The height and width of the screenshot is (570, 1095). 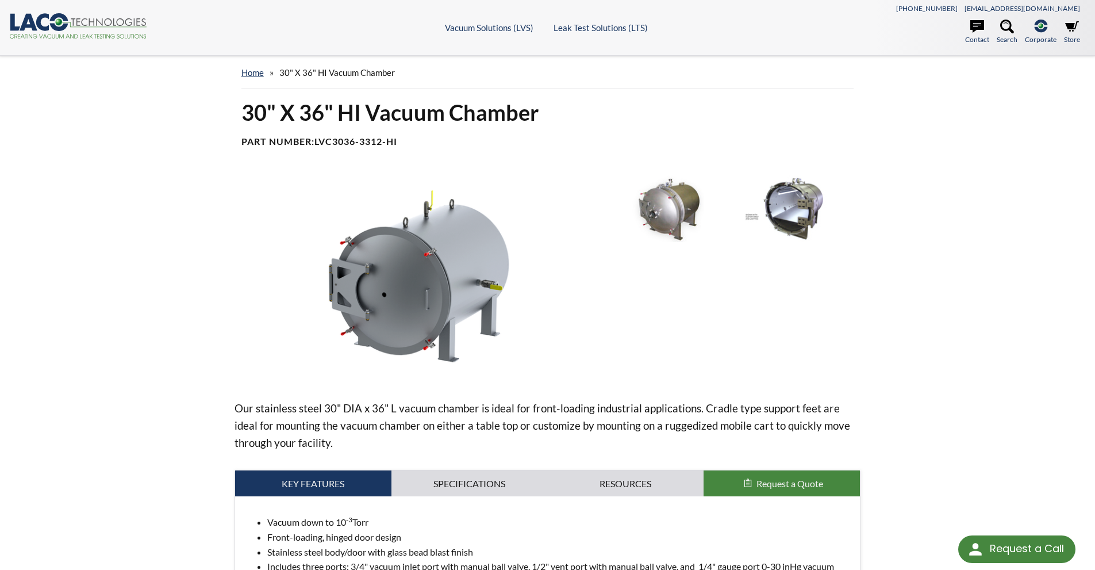 I want to click on button: Request a Quote, so click(x=782, y=484).